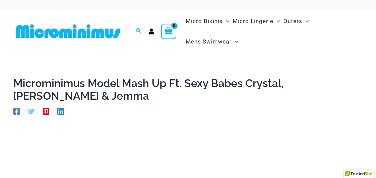 This screenshot has width=376, height=178. Describe the element at coordinates (139, 31) in the screenshot. I see `a: Search icon link` at that location.